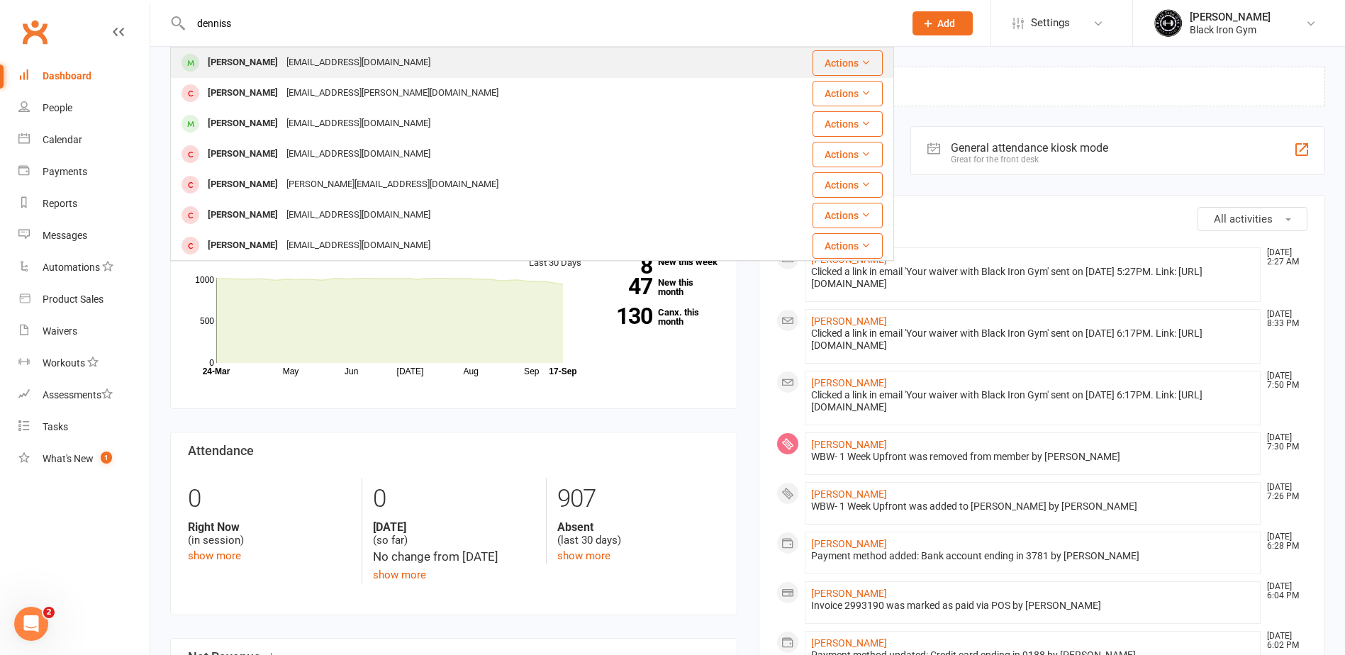 This screenshot has height=655, width=1345. I want to click on div: Payments, so click(65, 172).